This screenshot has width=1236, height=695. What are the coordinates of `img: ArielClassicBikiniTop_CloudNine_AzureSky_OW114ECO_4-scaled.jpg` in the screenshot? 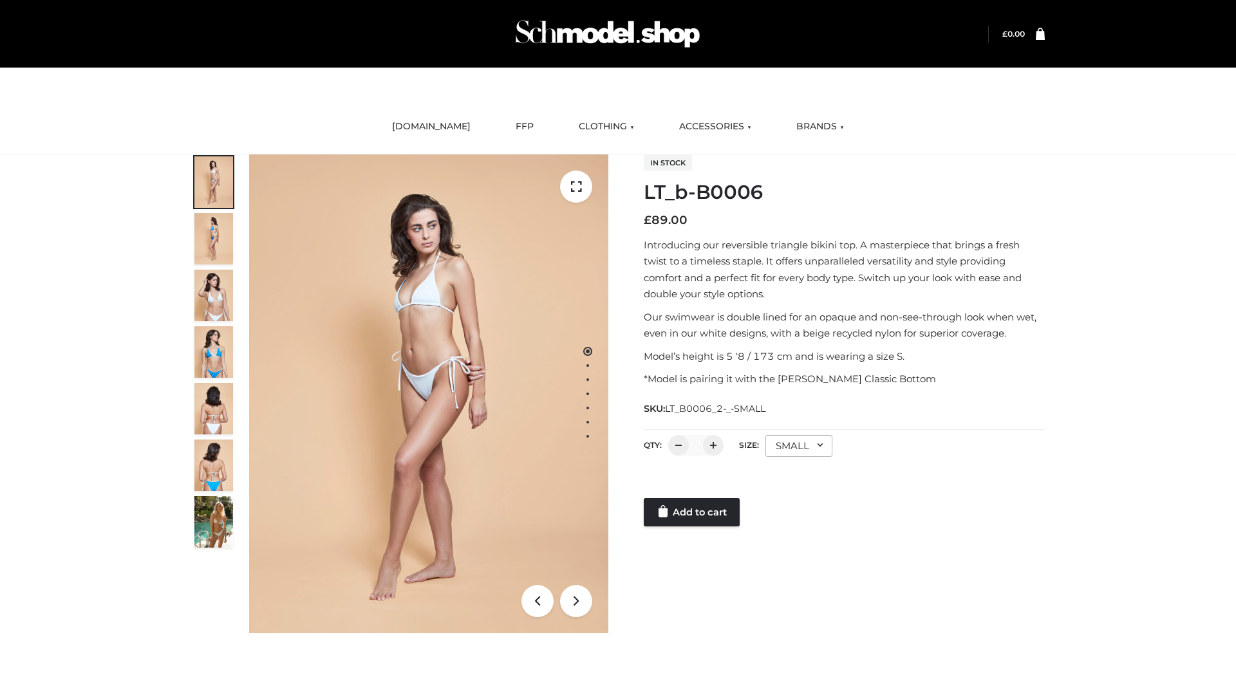 It's located at (214, 352).